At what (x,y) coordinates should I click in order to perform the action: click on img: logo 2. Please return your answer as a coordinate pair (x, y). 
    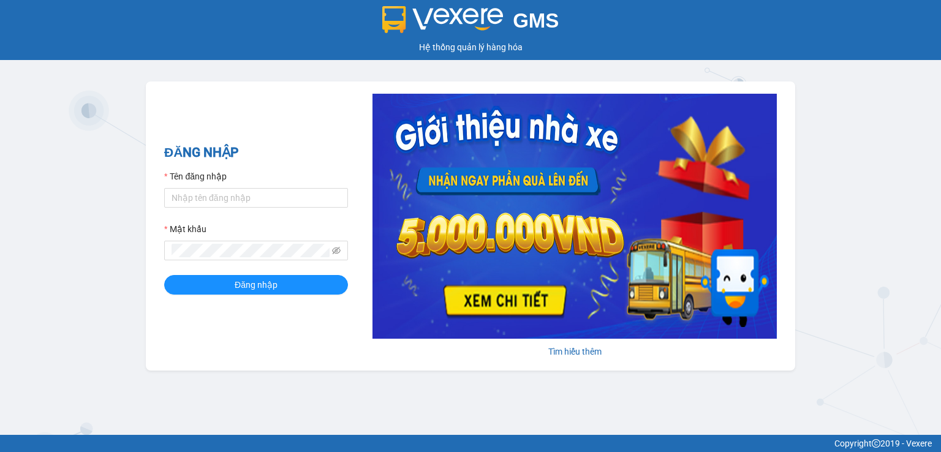
    Looking at the image, I should click on (443, 20).